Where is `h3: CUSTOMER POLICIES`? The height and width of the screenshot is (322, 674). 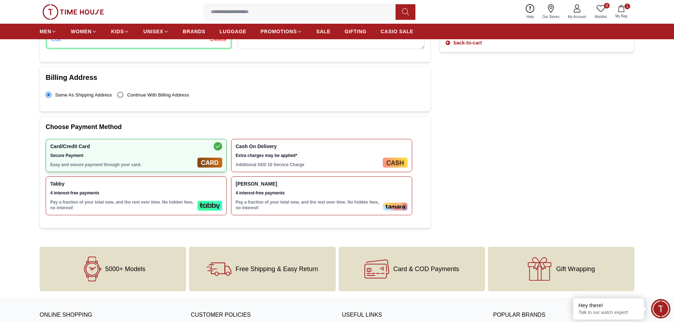
h3: CUSTOMER POLICIES is located at coordinates (261, 315).